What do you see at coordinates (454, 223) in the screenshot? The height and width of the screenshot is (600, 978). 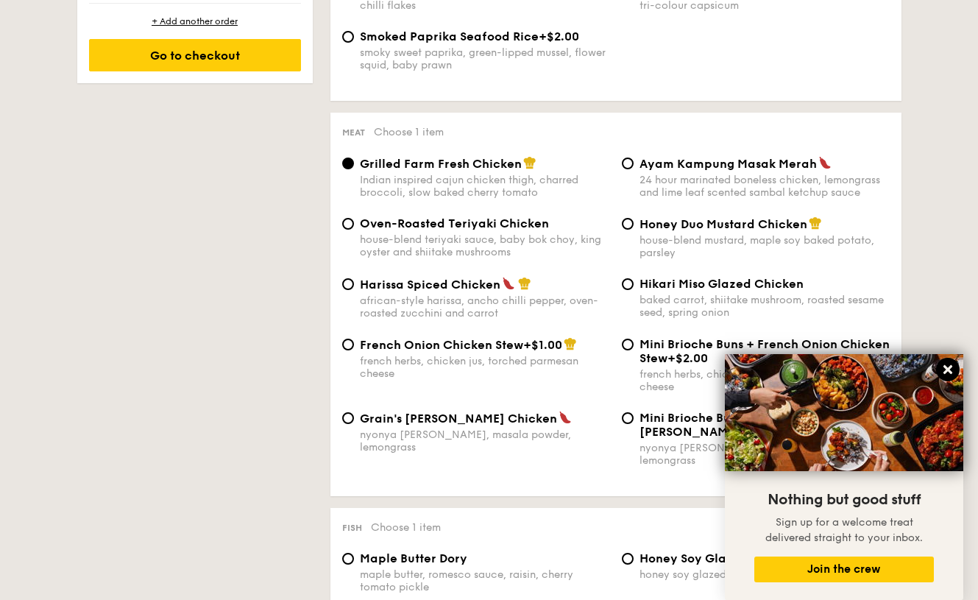 I see `span: Oven-Roasted Teriyaki Chicken` at bounding box center [454, 223].